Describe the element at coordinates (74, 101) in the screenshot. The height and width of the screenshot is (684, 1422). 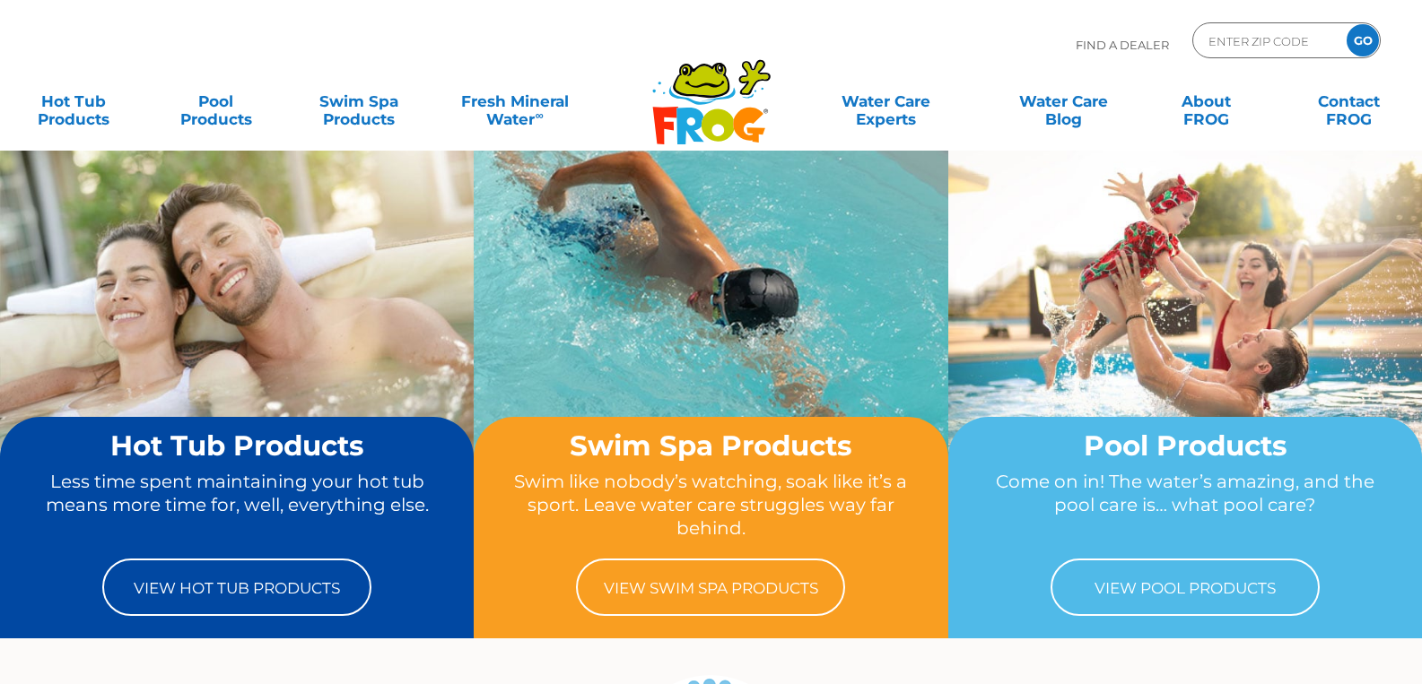
I see `a: Hot TubProducts` at that location.